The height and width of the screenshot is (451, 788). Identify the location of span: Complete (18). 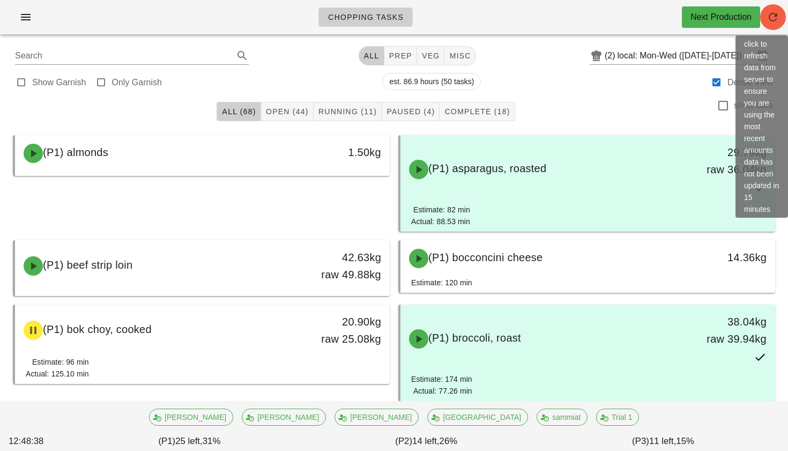
(477, 112).